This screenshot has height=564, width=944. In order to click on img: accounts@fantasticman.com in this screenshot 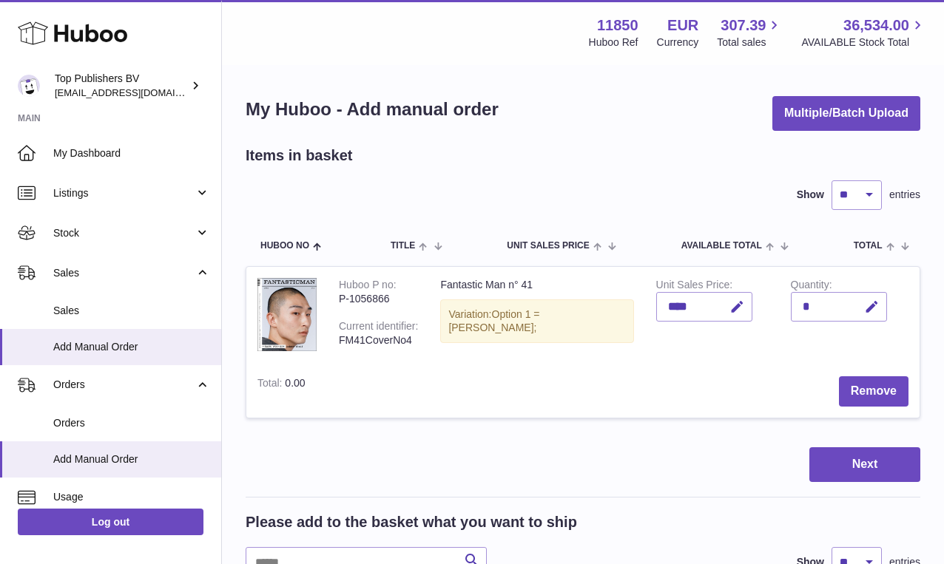, I will do `click(29, 86)`.